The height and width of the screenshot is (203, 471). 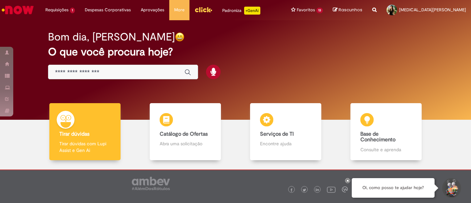 I want to click on b: Tirar dúvidas, so click(x=74, y=134).